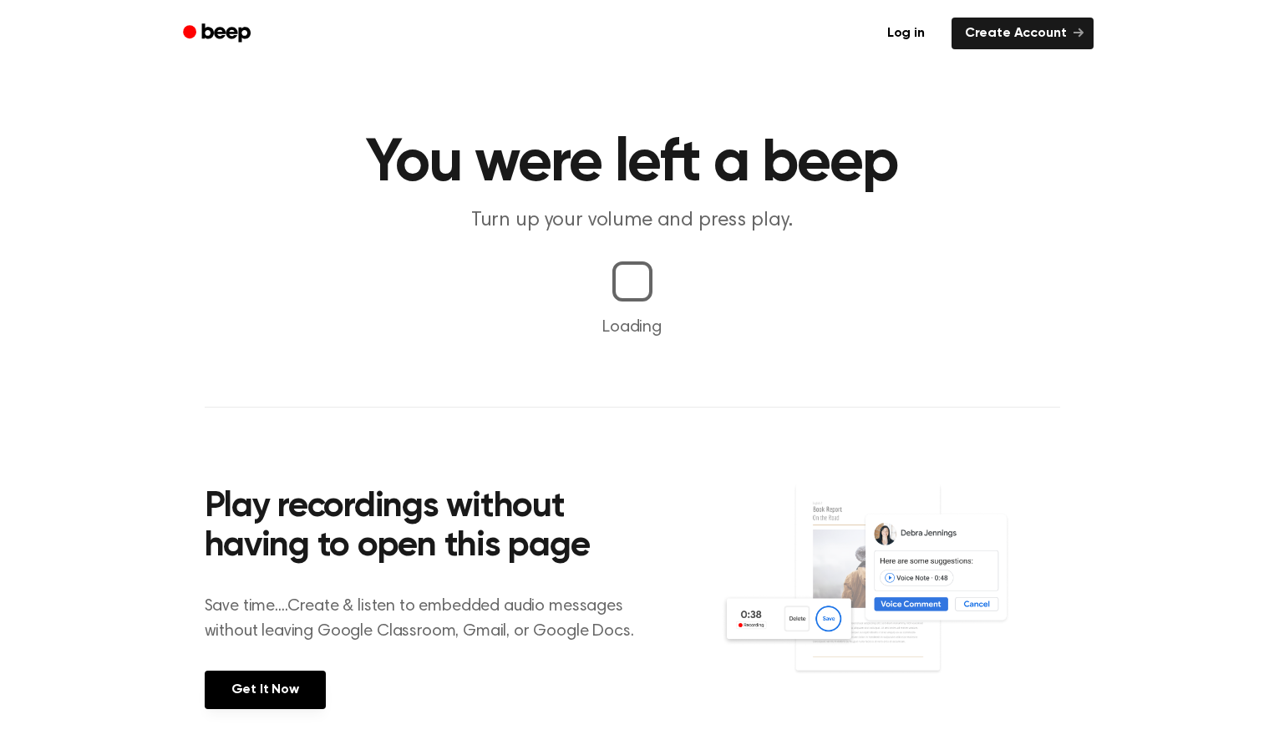  Describe the element at coordinates (218, 33) in the screenshot. I see `a: Beep` at that location.